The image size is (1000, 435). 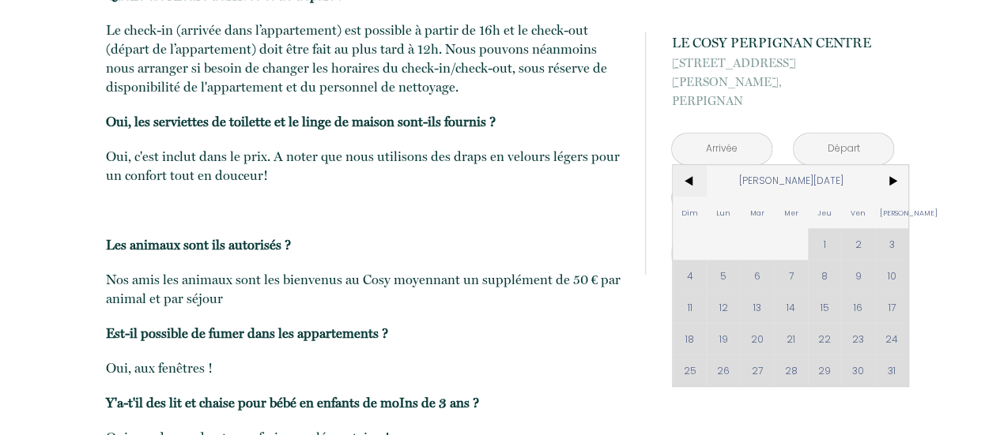 I want to click on p: PERPIGNAN, so click(x=782, y=82).